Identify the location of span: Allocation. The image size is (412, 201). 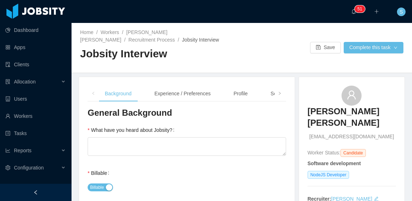
(25, 82).